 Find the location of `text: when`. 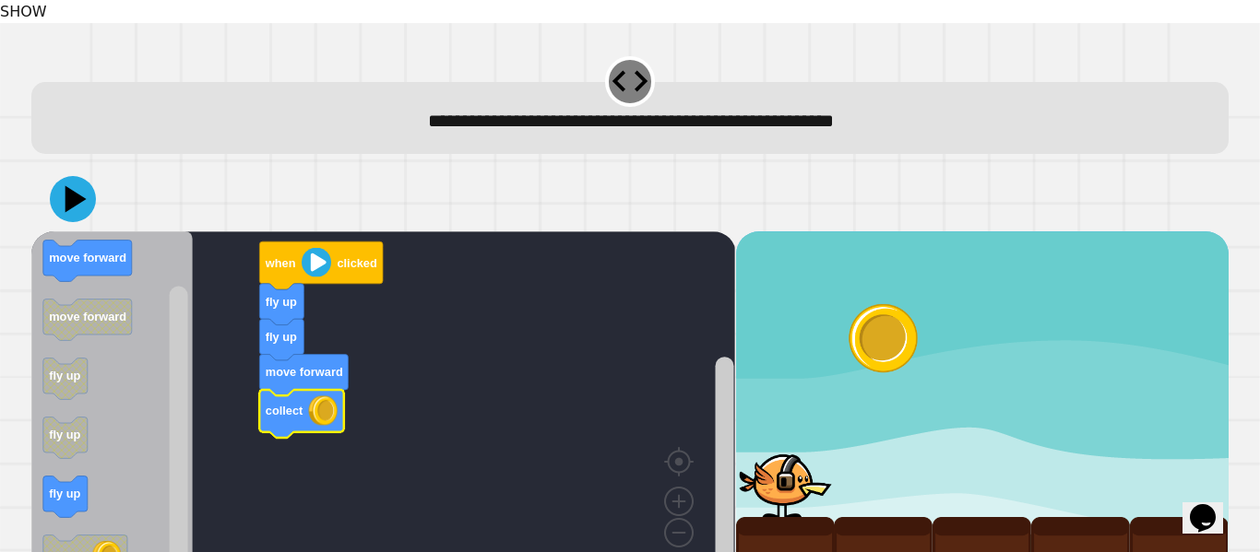

text: when is located at coordinates (280, 262).